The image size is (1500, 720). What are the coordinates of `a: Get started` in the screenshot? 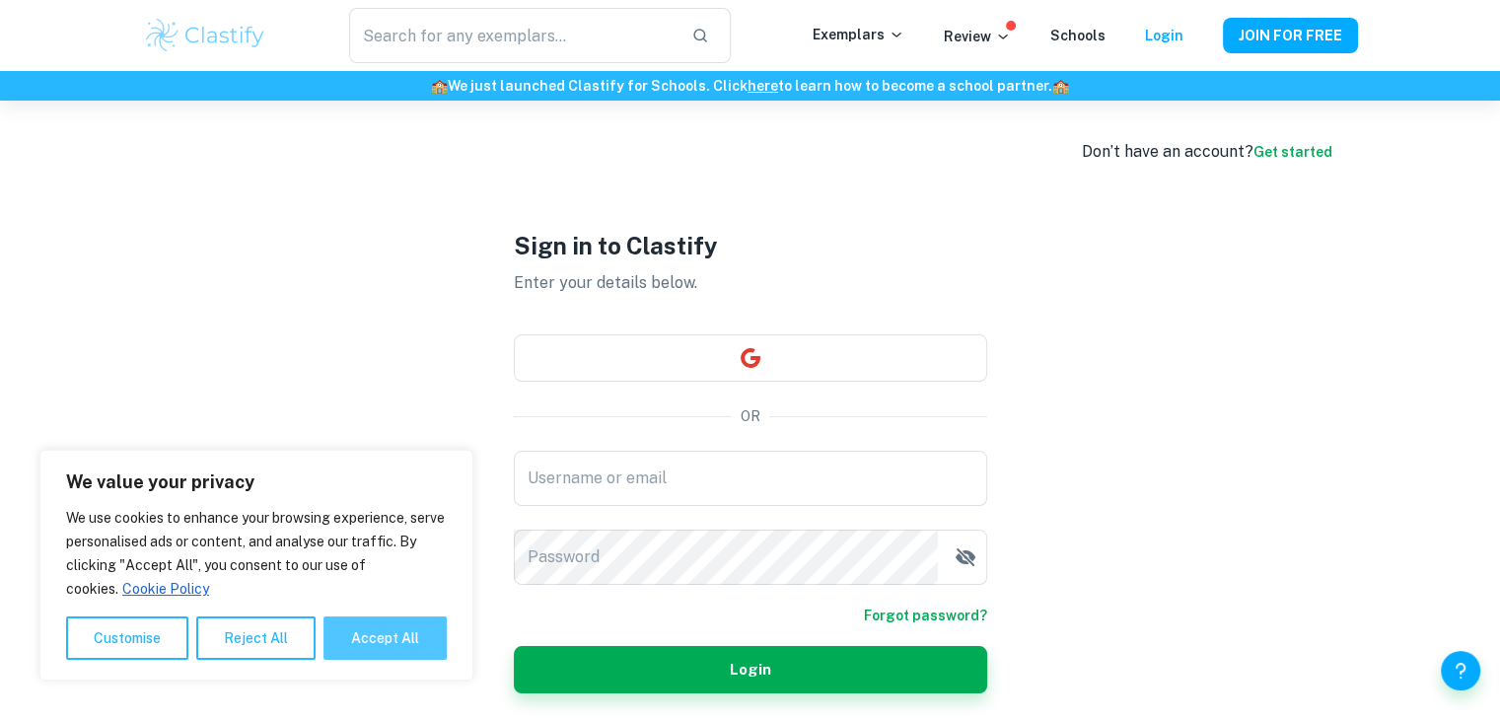 It's located at (1293, 152).